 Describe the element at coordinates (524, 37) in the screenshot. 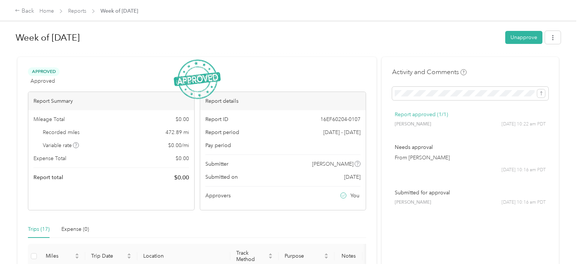

I see `button: Unapprove` at that location.